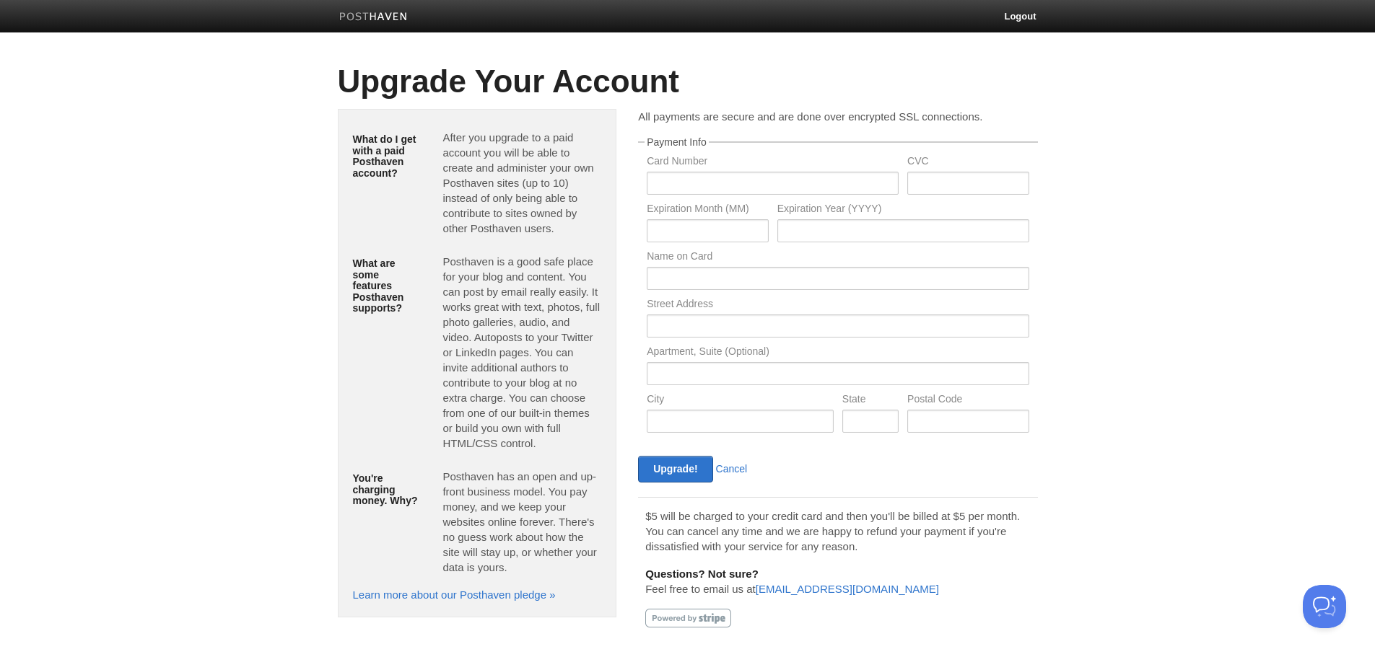  What do you see at coordinates (837, 531) in the screenshot?
I see `p: $5 will be charged to your credit card and then you'll be billed at $5 per month. You can cancel ...` at bounding box center [837, 531].